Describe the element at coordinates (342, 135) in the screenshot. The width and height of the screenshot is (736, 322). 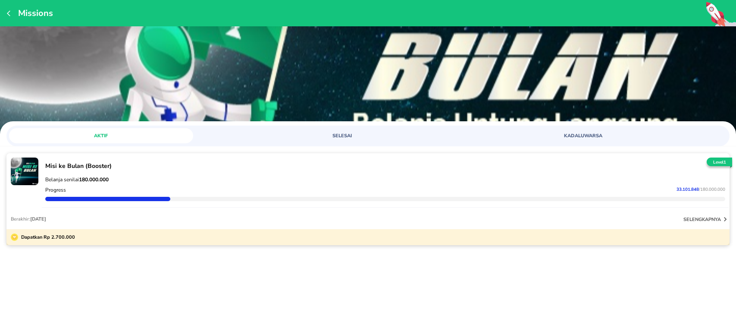
I see `span: SELESAI` at that location.